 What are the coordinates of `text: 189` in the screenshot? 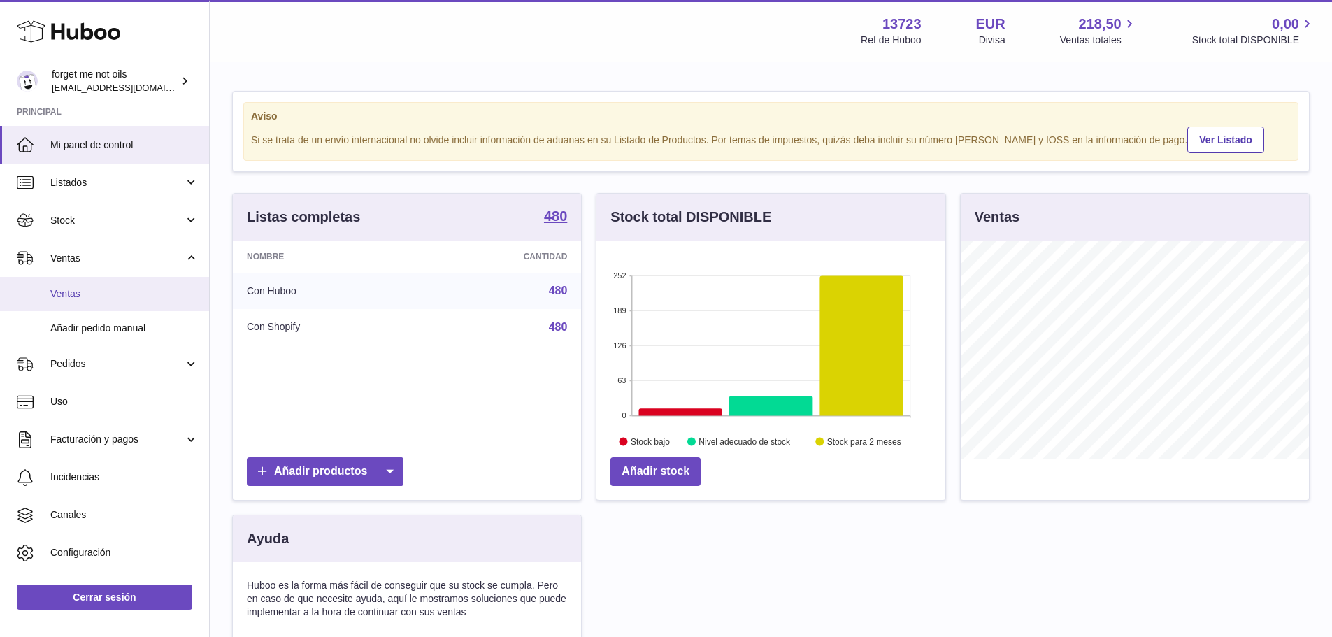 It's located at (619, 310).